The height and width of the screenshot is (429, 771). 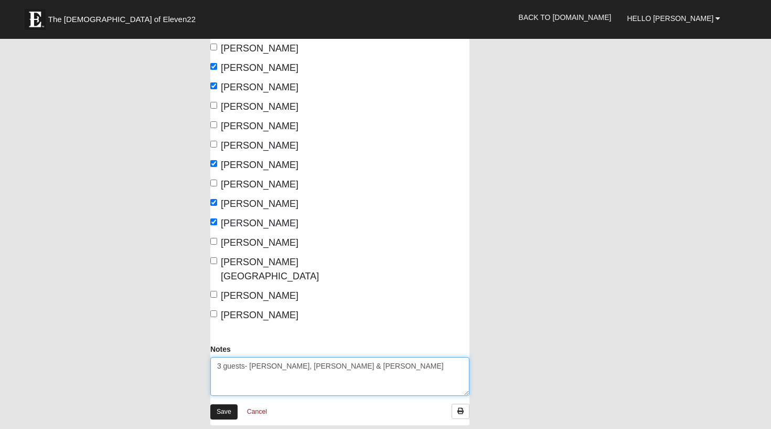 What do you see at coordinates (220, 349) in the screenshot?
I see `label: Notes` at bounding box center [220, 349].